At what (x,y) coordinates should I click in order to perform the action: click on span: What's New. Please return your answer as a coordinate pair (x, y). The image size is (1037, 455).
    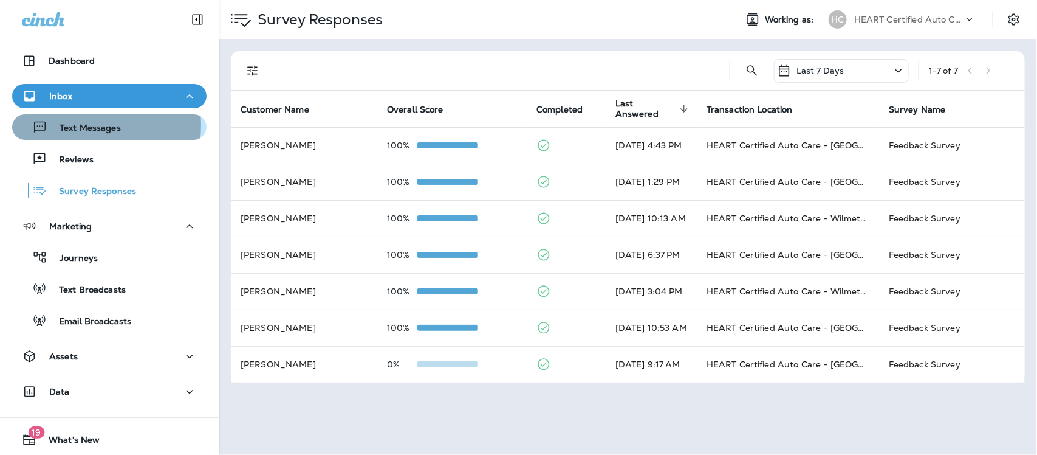
    Looking at the image, I should click on (68, 442).